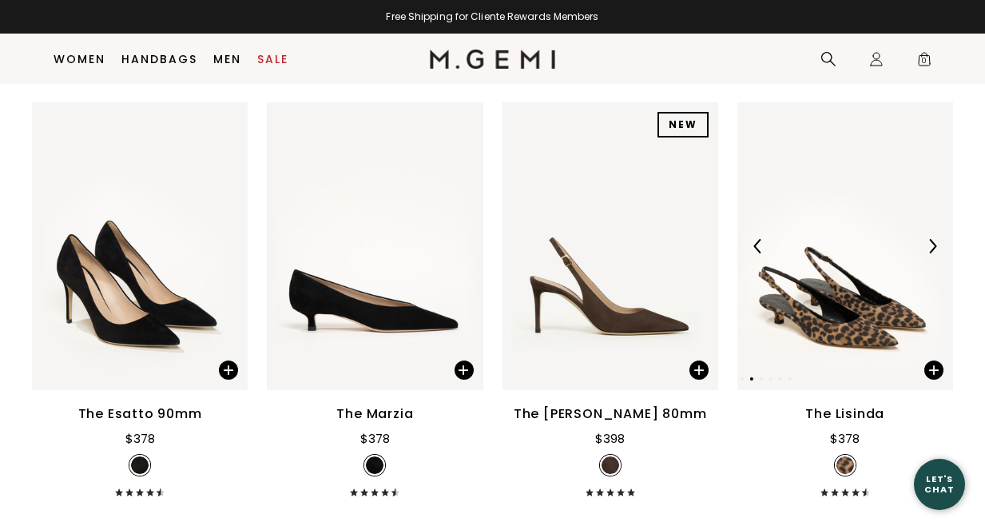 This screenshot has width=985, height=530. What do you see at coordinates (159, 59) in the screenshot?
I see `a: Handbags` at bounding box center [159, 59].